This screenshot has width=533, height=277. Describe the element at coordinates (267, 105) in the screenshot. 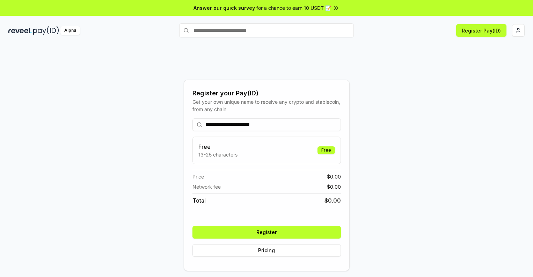

I see `div: Get your own unique name to receive any crypto and stablecoin, from any chain` at that location.